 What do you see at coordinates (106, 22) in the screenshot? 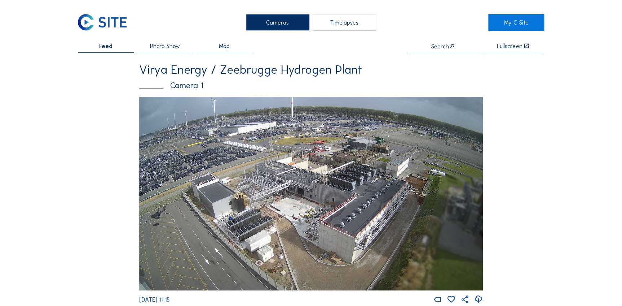
I see `a: C-SITE Logo` at bounding box center [106, 22].